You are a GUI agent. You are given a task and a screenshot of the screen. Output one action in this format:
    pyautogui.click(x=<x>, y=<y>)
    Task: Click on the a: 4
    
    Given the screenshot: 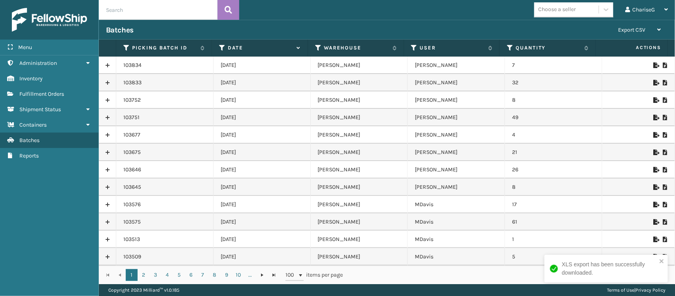 What is the action you would take?
    pyautogui.click(x=167, y=275)
    